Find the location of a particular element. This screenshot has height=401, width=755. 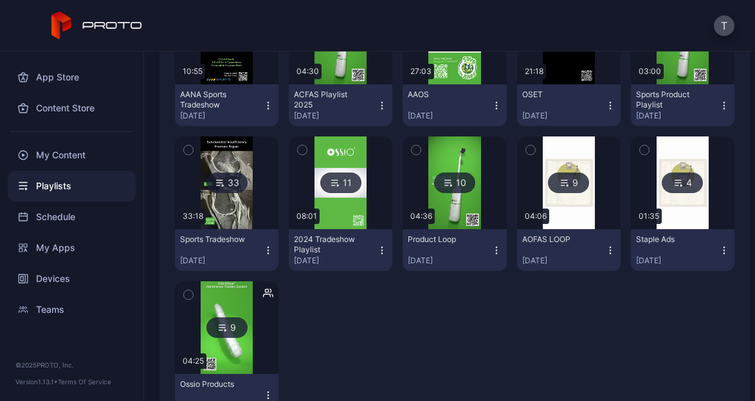

div: © 2025 PROTO, Inc. is located at coordinates (71, 365).